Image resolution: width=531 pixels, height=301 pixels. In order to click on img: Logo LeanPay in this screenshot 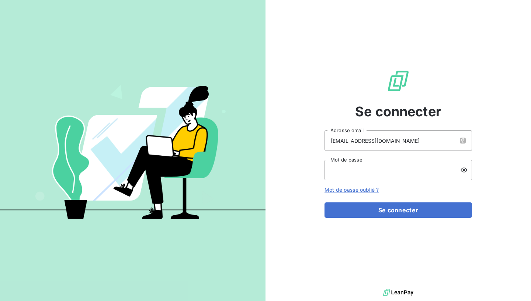, I will do `click(398, 81)`.